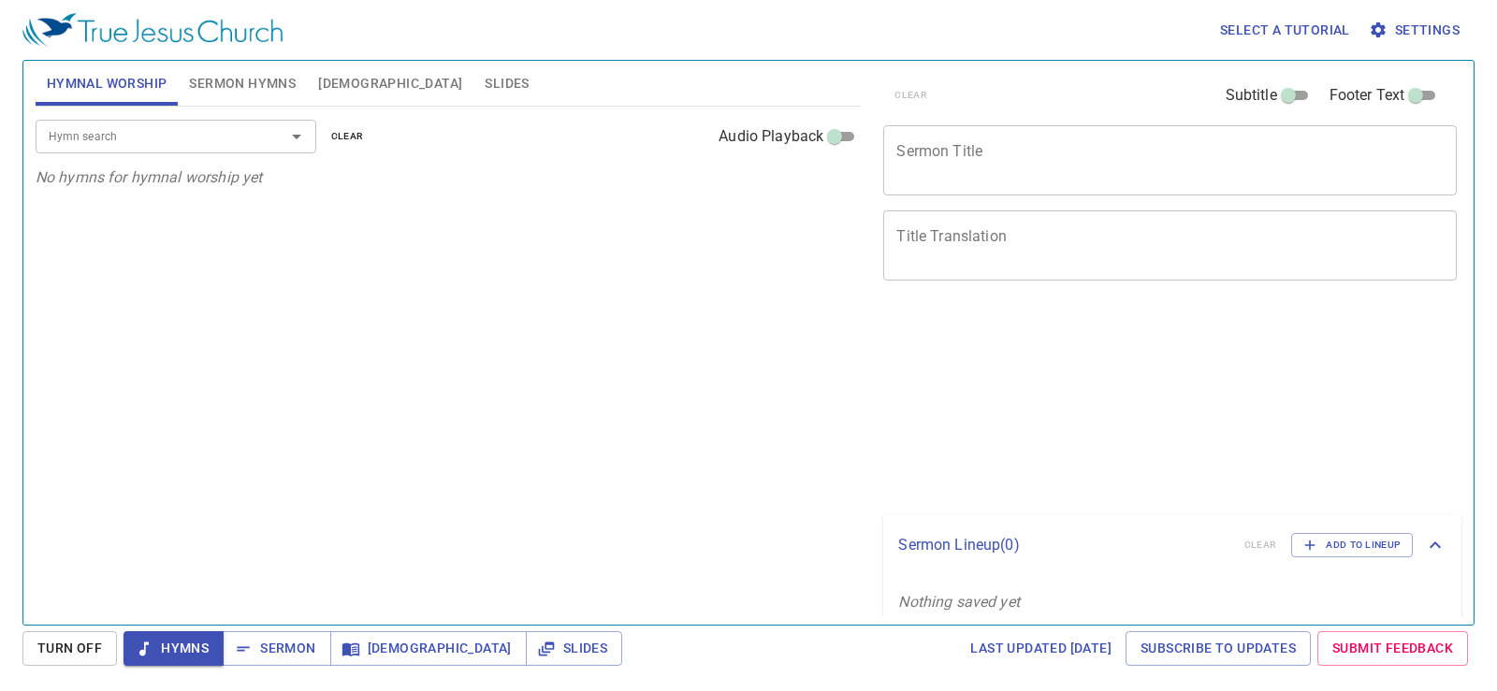  What do you see at coordinates (1218, 648) in the screenshot?
I see `span: Subscribe to Updates` at bounding box center [1218, 648].